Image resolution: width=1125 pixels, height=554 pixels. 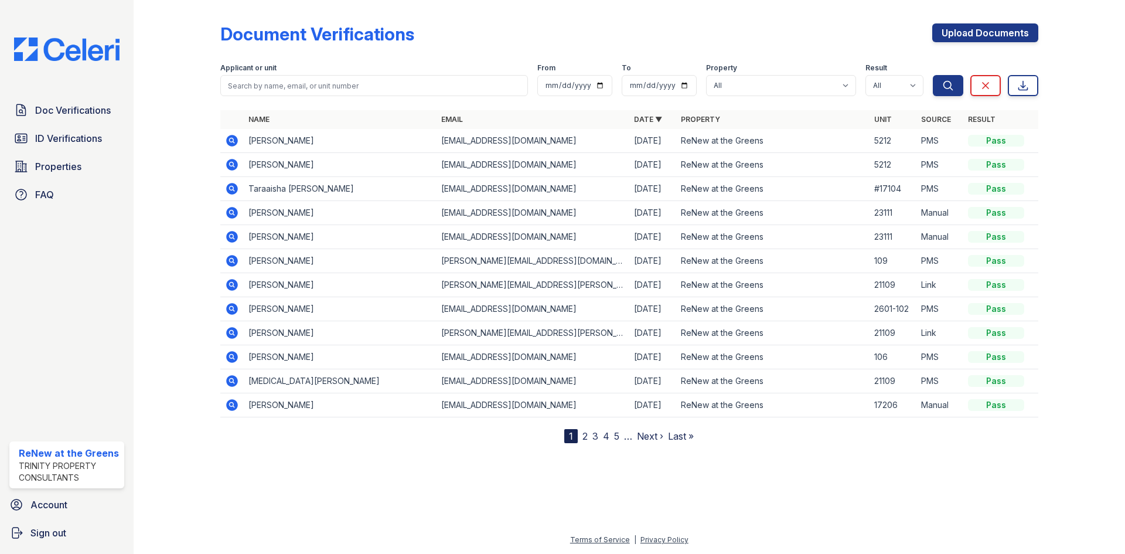 I want to click on a: Last », so click(x=681, y=436).